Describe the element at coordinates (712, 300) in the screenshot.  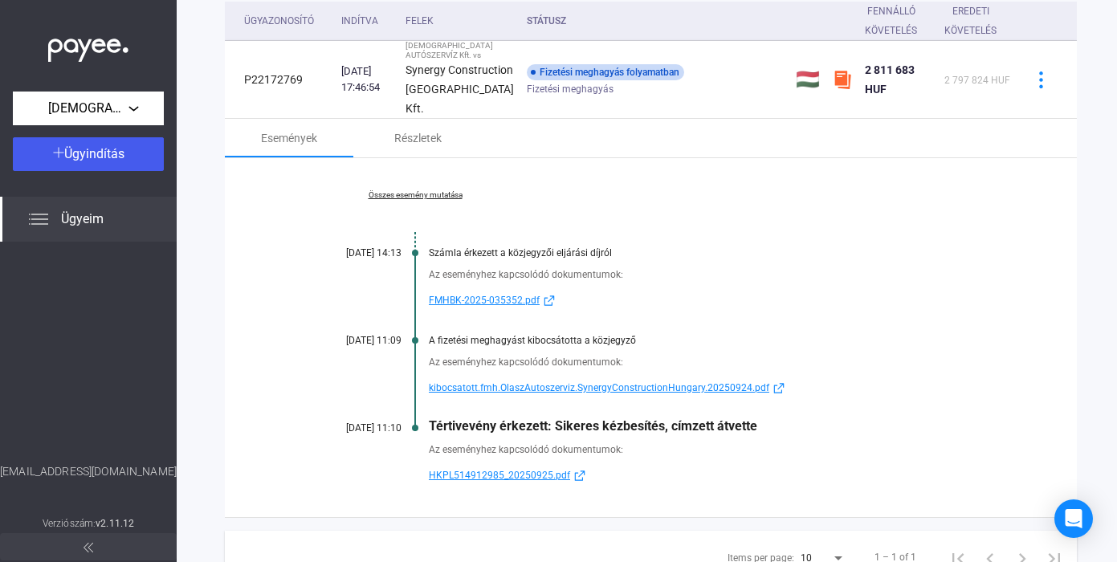
I see `a: FMHBK-2025-035352.pdfexternal-link-blue` at that location.